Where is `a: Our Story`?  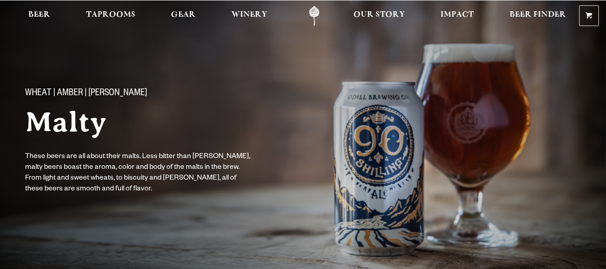 a: Our Story is located at coordinates (379, 16).